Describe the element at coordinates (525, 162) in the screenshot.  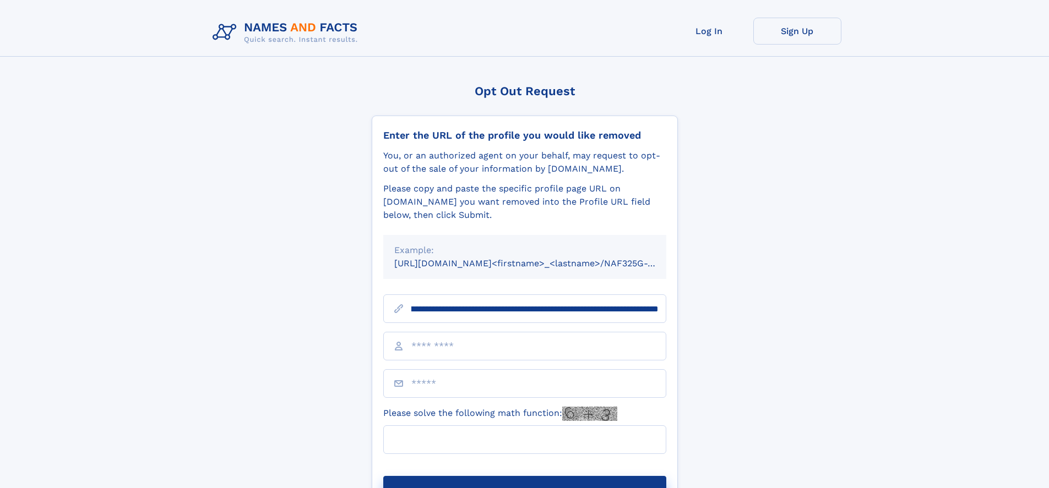
I see `div: You, or an authorized agent on your behalf, may request to opt-out of the sale of your informatio...` at that location.